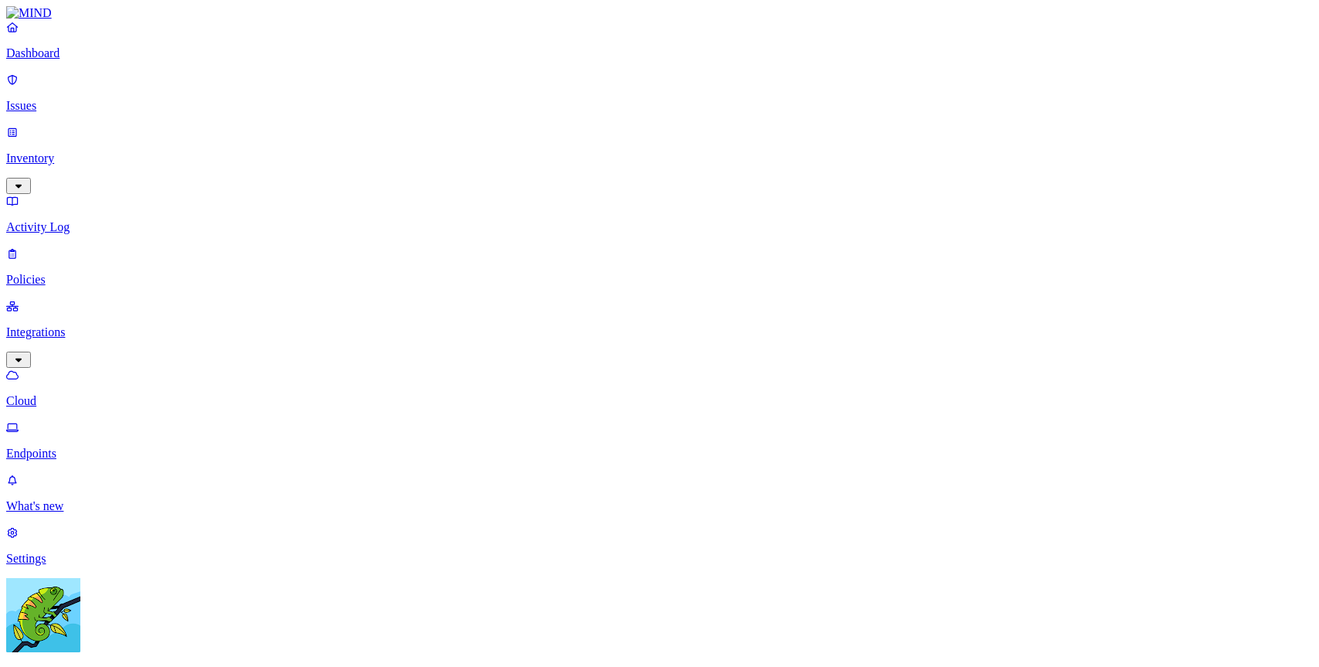  Describe the element at coordinates (659, 227) in the screenshot. I see `p: Activity Log` at that location.